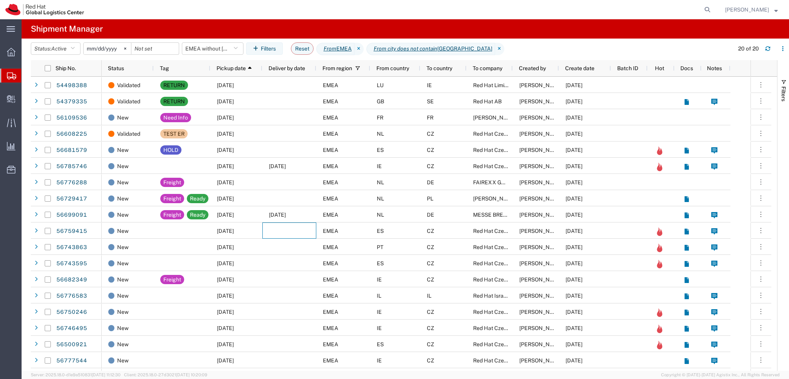  Describe the element at coordinates (174, 134) in the screenshot. I see `div: TEST ER` at that location.